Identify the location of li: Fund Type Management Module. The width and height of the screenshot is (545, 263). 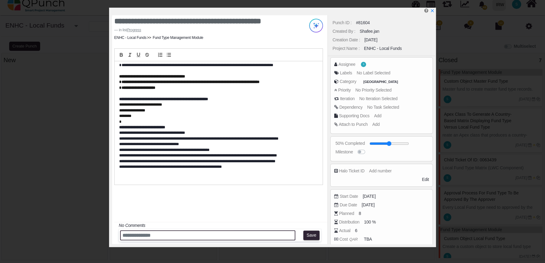
(175, 38).